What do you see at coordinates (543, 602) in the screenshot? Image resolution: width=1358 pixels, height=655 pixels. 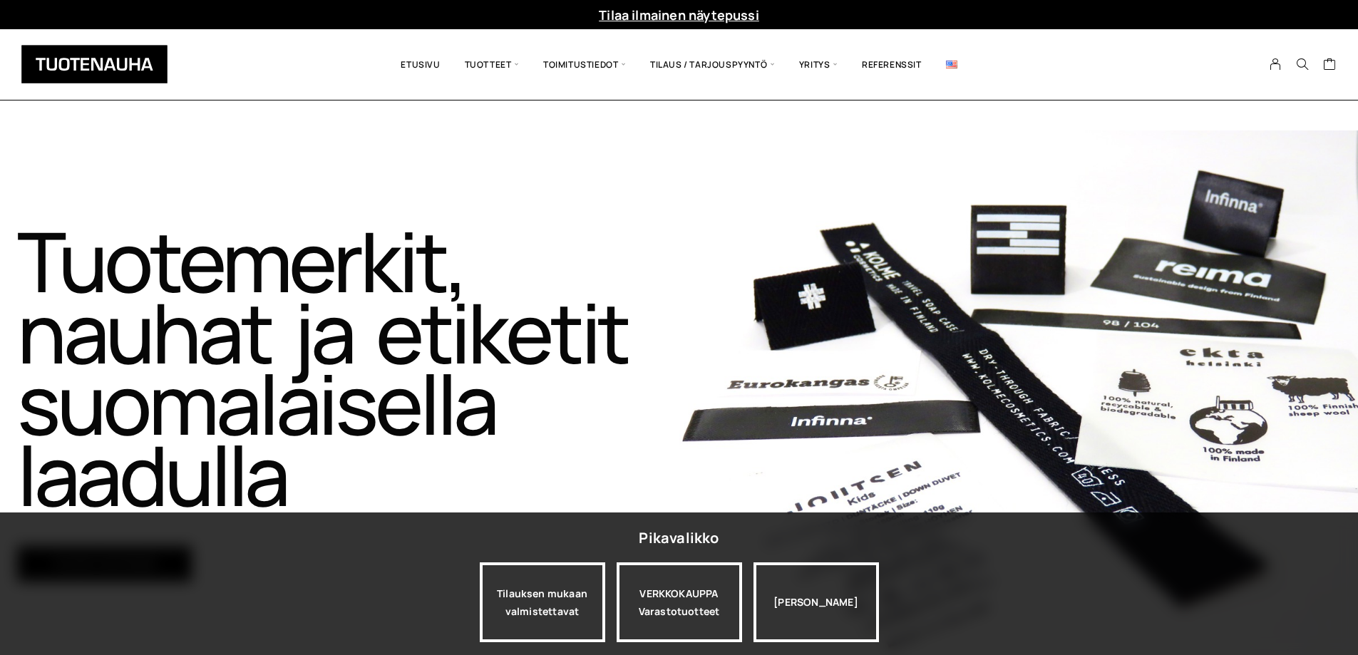 I see `a: Tilauksen mukaan valmistettavat` at bounding box center [543, 602].